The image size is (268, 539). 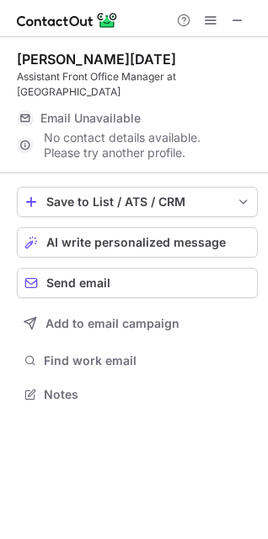 I want to click on span: Find work email, so click(x=148, y=360).